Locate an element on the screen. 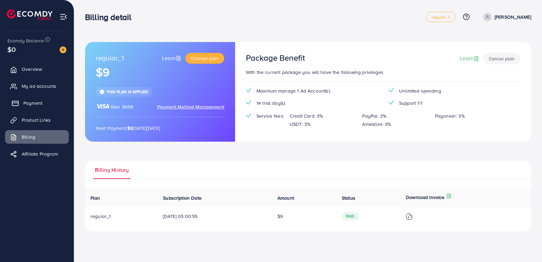 The width and height of the screenshot is (542, 262). h3: Billing detail is located at coordinates (111, 17).